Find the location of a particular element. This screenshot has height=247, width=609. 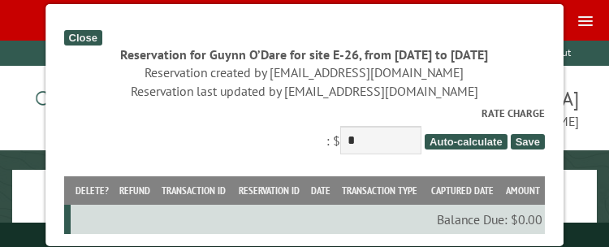

img: Campground Commander is located at coordinates (132, 104).